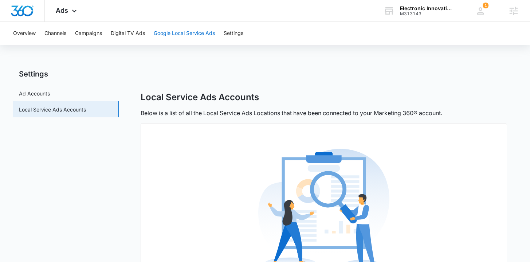  Describe the element at coordinates (184, 34) in the screenshot. I see `button: Google Local Service Ads` at that location.